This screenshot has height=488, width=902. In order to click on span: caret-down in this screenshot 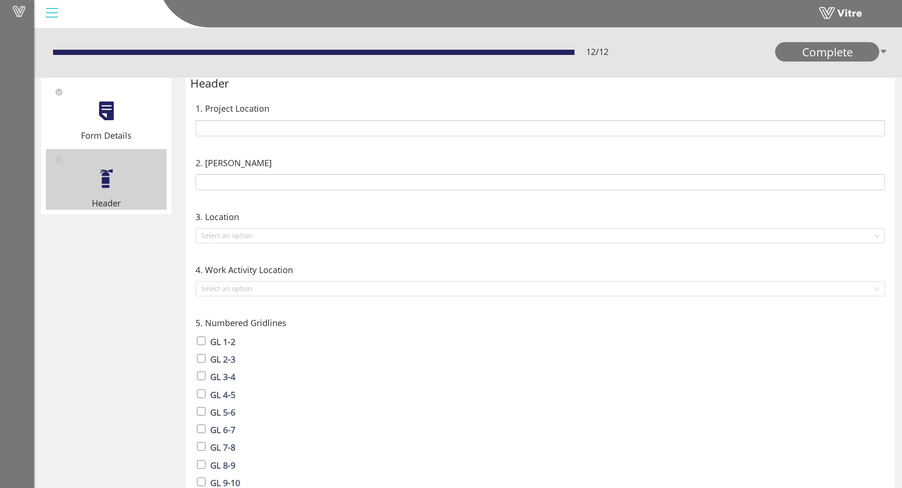, I will do `click(883, 52)`.